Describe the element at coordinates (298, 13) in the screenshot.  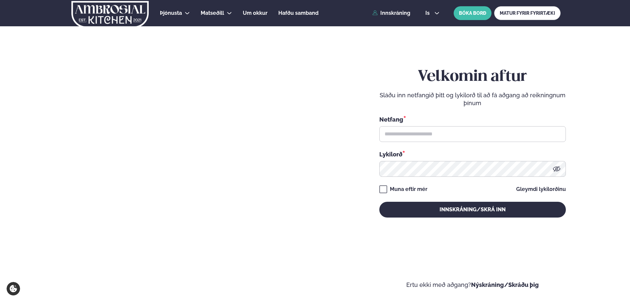
I see `span: Hafðu samband` at that location.